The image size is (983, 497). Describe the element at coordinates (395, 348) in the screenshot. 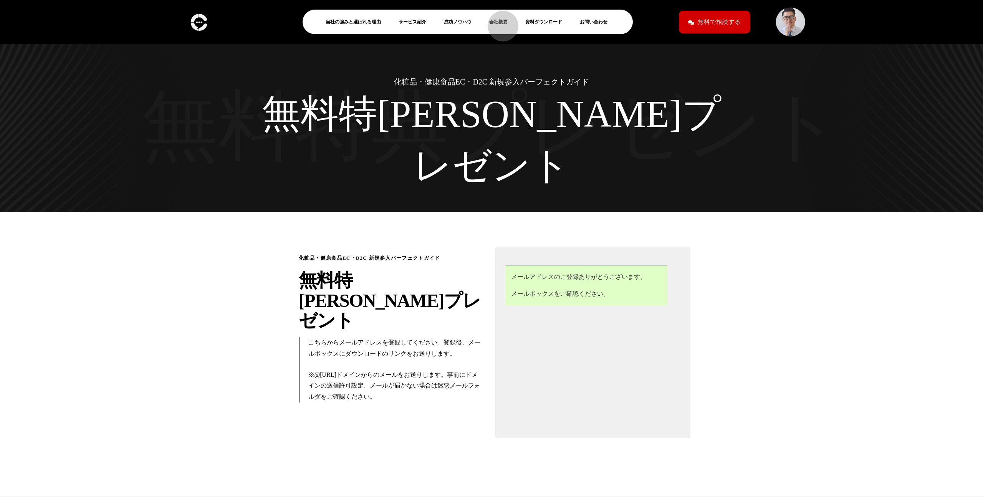

I see `p: こちらからメールアドレスを登録してください。登録後、メールボックスにダウンロードのリンクをお送りします。` at that location.